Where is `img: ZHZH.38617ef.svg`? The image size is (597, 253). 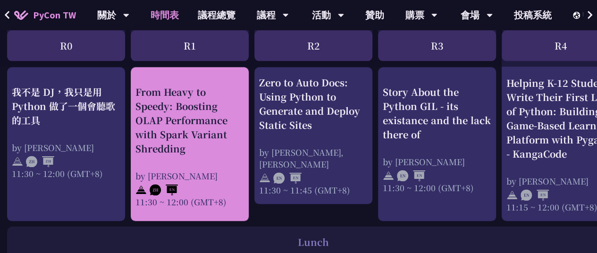 img: ZHZH.38617ef.svg is located at coordinates (40, 162).